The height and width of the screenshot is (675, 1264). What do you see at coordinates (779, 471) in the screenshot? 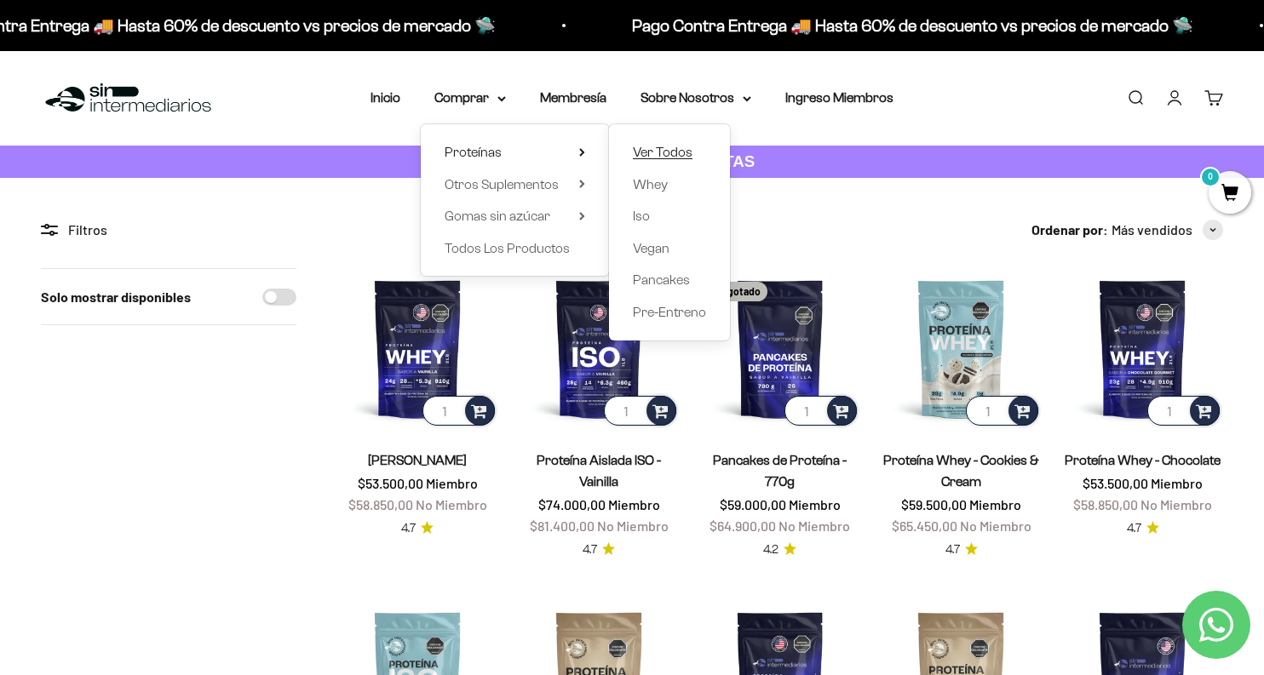
I see `a: Pancakes de Proteína - 770g` at bounding box center [779, 471].